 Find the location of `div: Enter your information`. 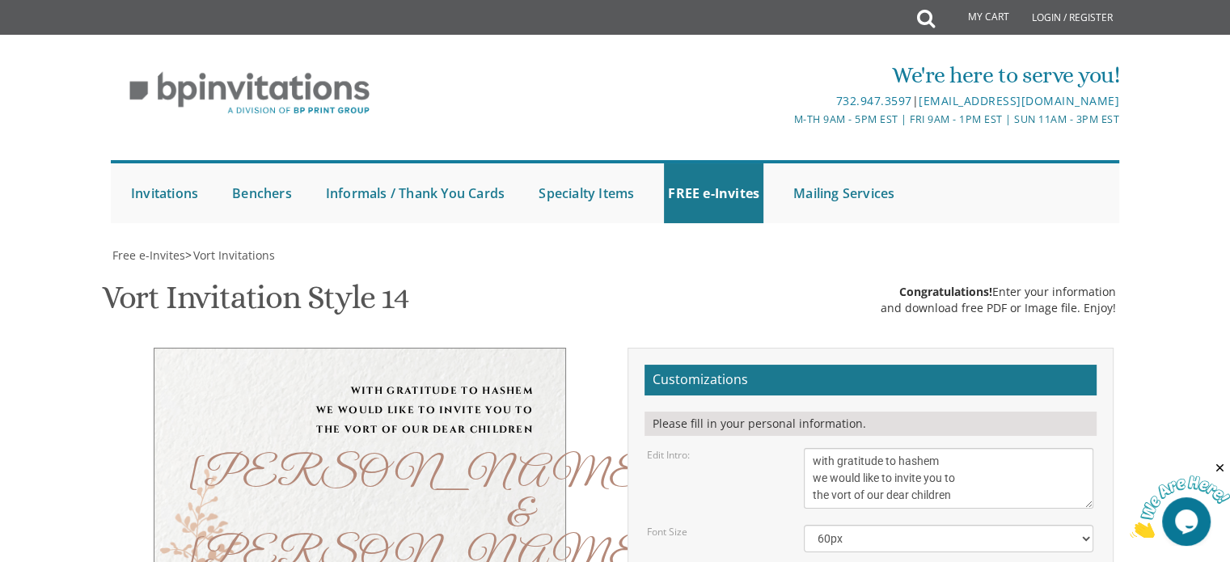

div: Enter your information is located at coordinates (998, 292).